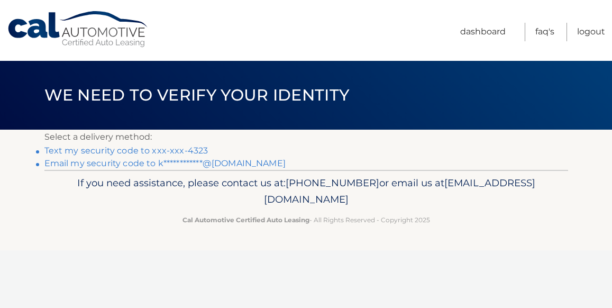 The image size is (612, 308). Describe the element at coordinates (126, 150) in the screenshot. I see `a: Text my security code to xxx-xxx-4323` at that location.